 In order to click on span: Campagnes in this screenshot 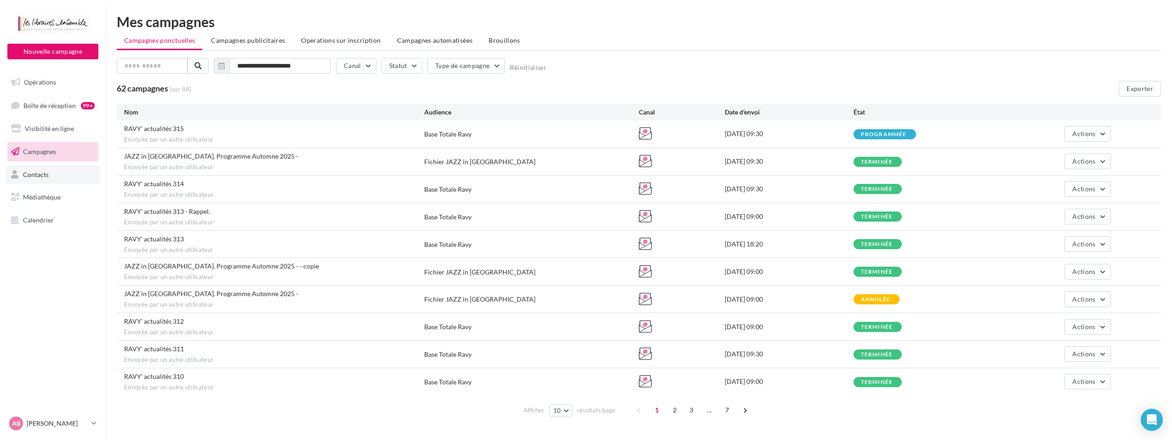, I will do `click(40, 151)`.